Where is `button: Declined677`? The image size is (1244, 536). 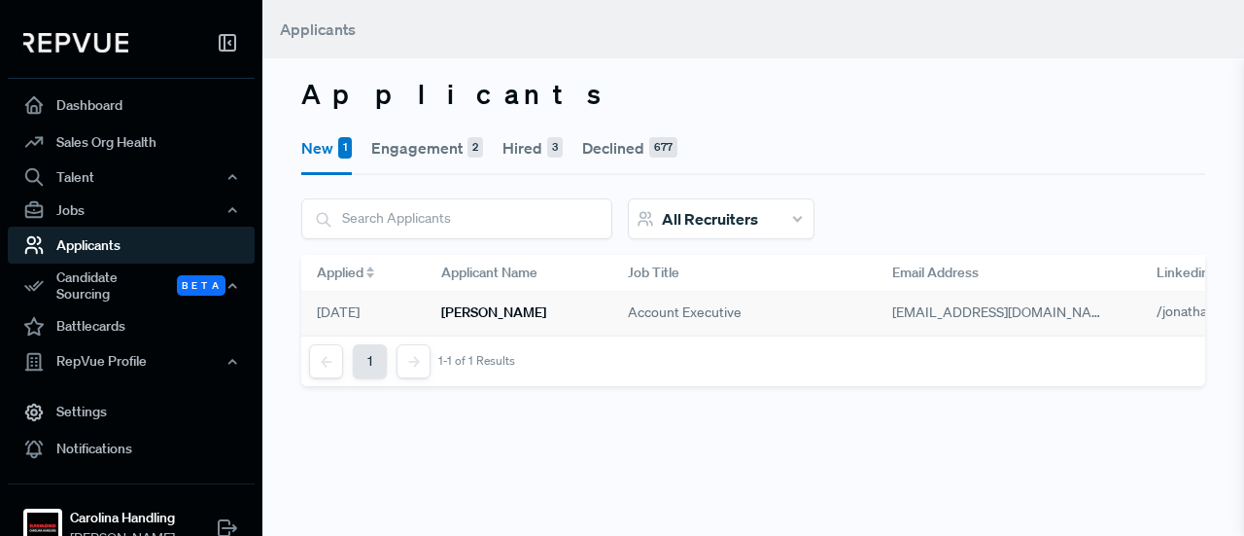 button: Declined677 is located at coordinates (630, 148).